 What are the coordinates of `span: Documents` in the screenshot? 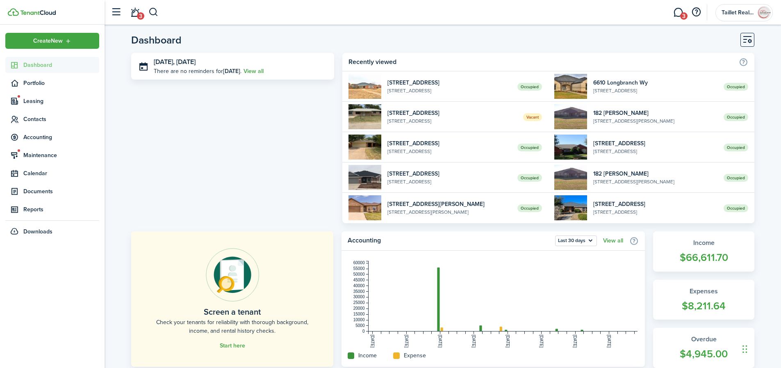 It's located at (61, 191).